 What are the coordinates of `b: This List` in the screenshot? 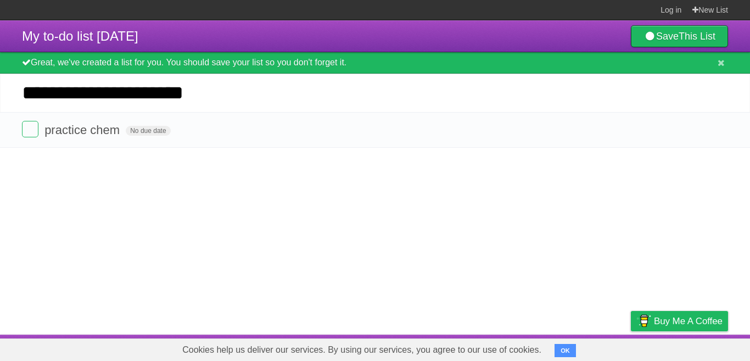 It's located at (697, 36).